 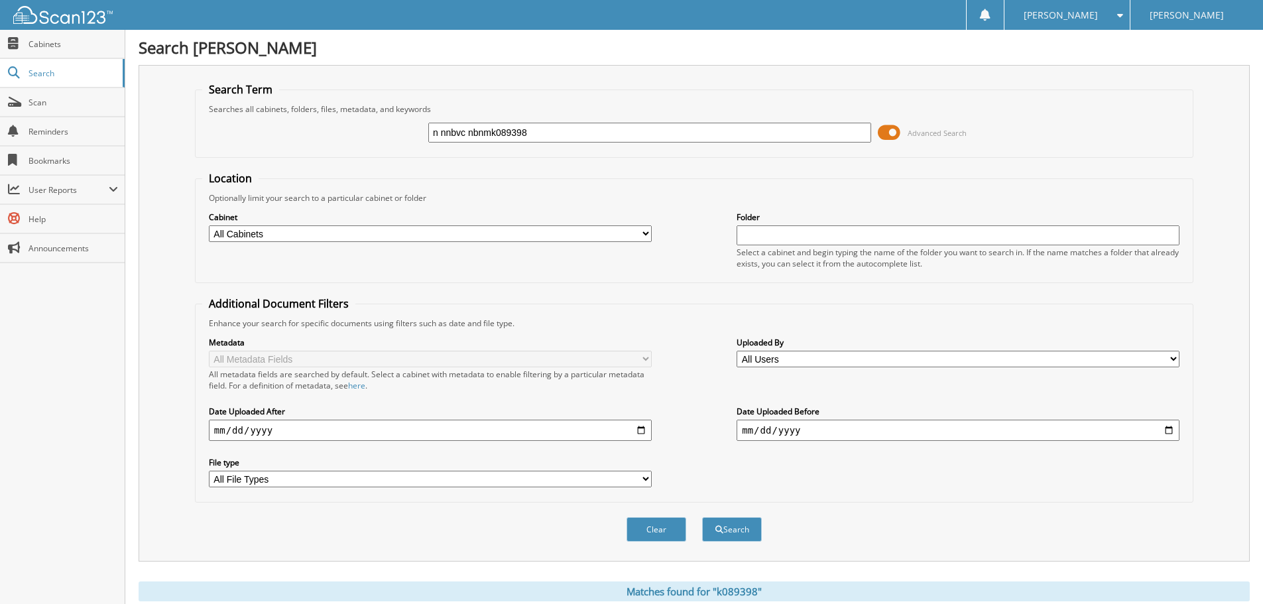 I want to click on span: Bookmarks, so click(x=73, y=160).